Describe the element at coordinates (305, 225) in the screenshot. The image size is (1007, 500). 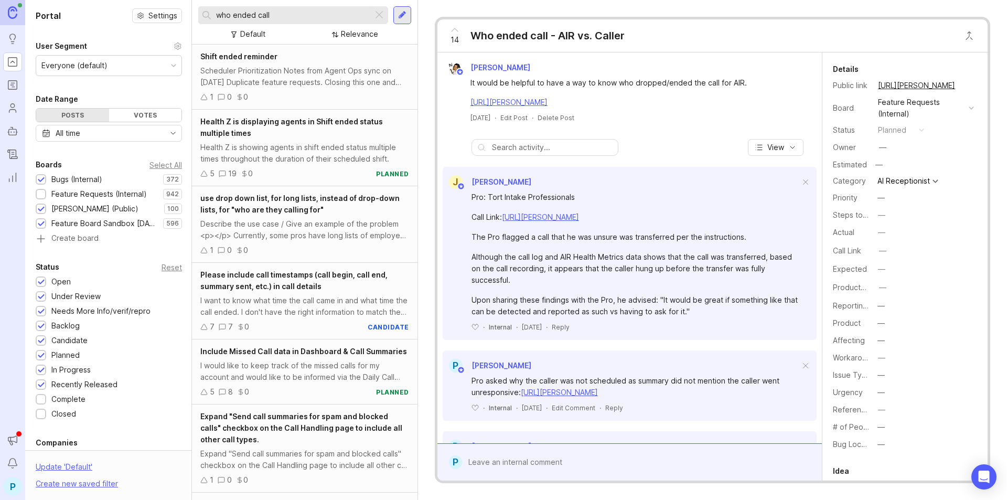
I see `a: use drop down list, for long lists, instead of drop-down lists, for "who are they calling for"Des...` at that location.